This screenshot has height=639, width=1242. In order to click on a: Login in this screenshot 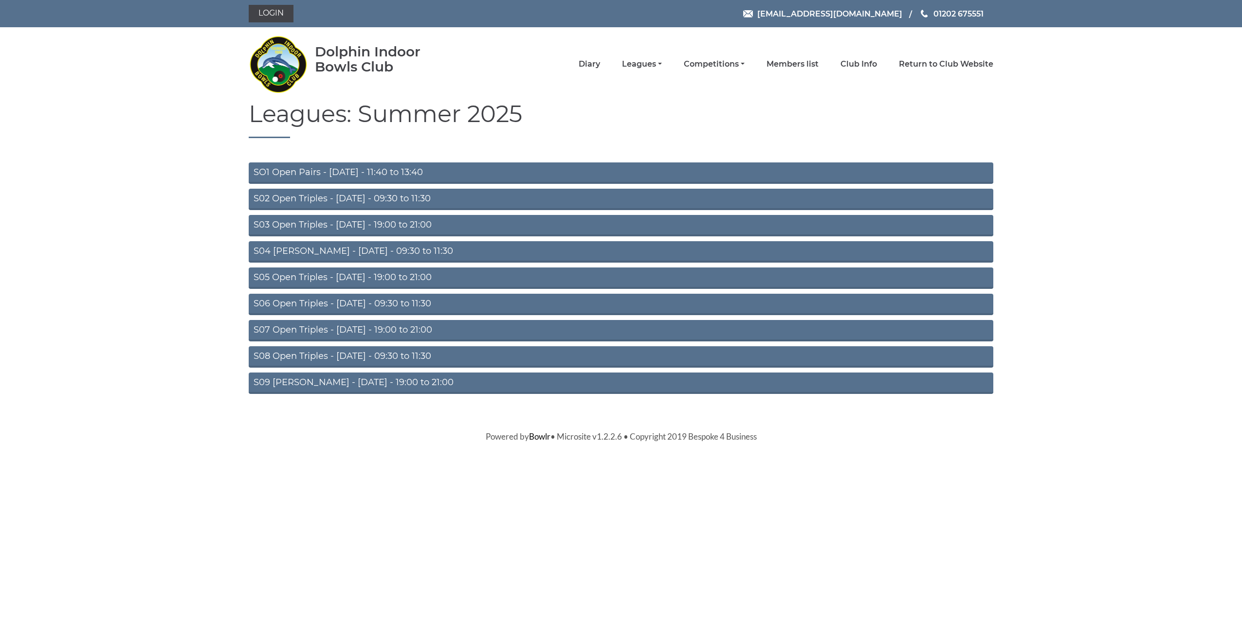, I will do `click(271, 14)`.